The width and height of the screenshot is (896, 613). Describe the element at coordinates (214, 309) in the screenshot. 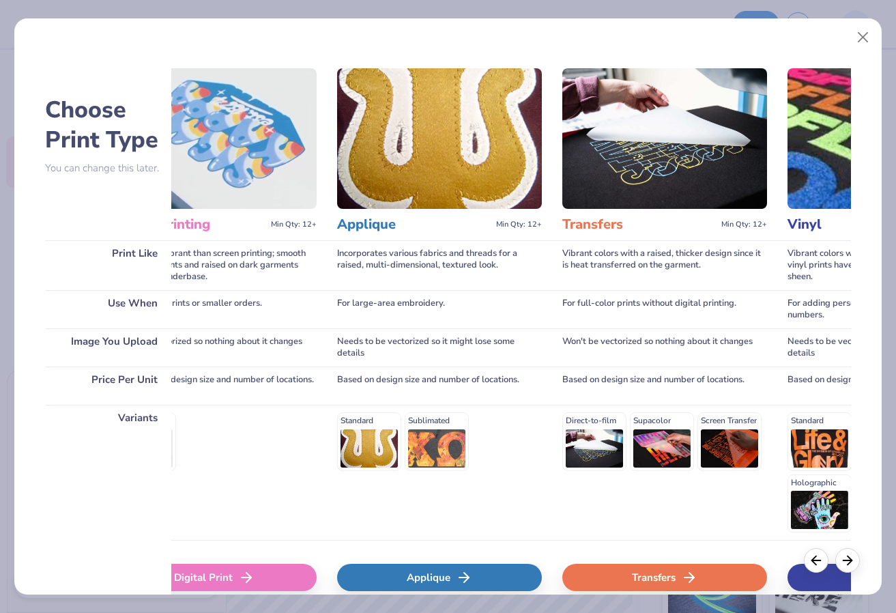

I see `div: For full-color prints or smaller orders.` at that location.